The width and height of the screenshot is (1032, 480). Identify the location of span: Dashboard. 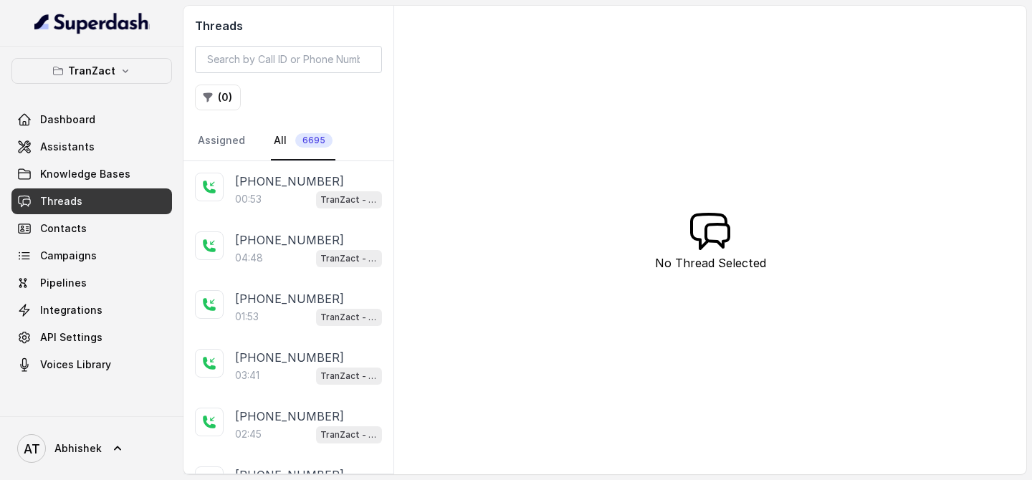
(67, 120).